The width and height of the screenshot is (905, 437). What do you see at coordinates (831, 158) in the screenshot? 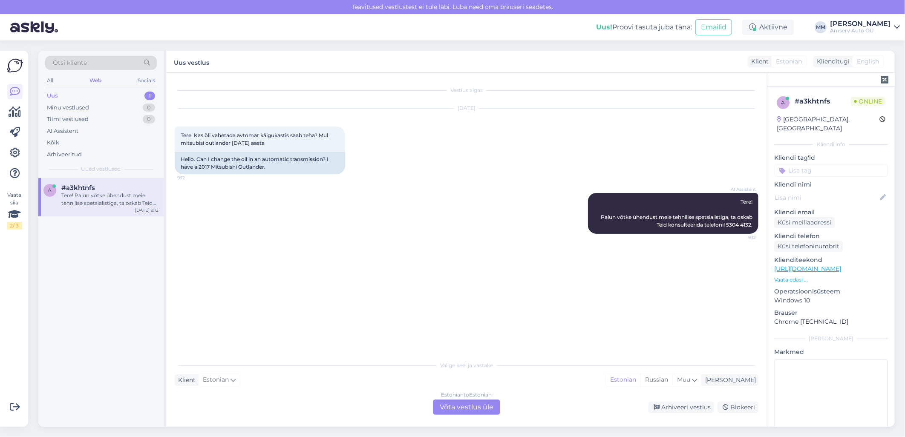
I see `p: Kliendi tag'id` at bounding box center [831, 158].